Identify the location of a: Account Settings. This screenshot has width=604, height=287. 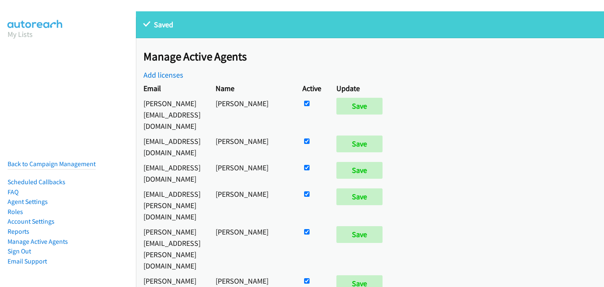
(31, 221).